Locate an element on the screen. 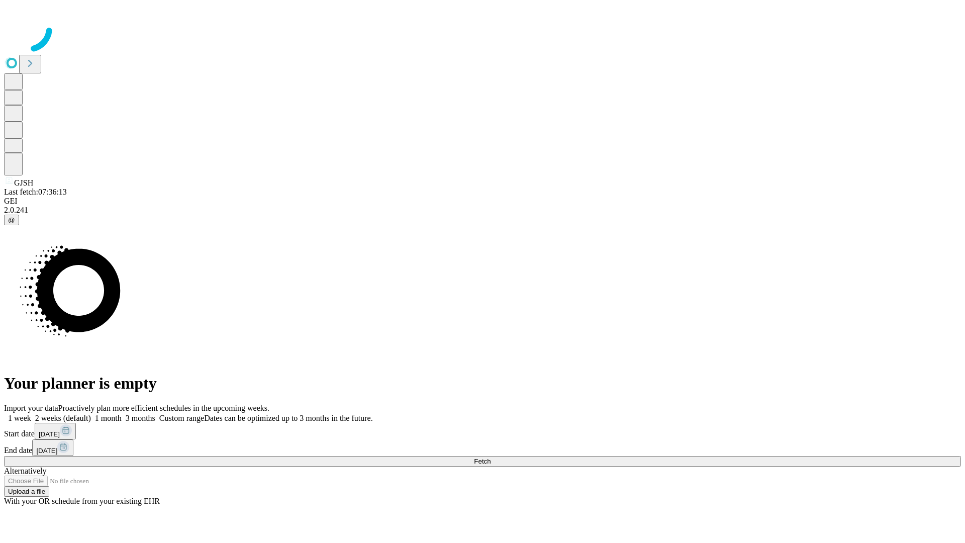 The height and width of the screenshot is (543, 965). span: Proactively plan more efficient schedules in the upcoming weeks. is located at coordinates (164, 408).